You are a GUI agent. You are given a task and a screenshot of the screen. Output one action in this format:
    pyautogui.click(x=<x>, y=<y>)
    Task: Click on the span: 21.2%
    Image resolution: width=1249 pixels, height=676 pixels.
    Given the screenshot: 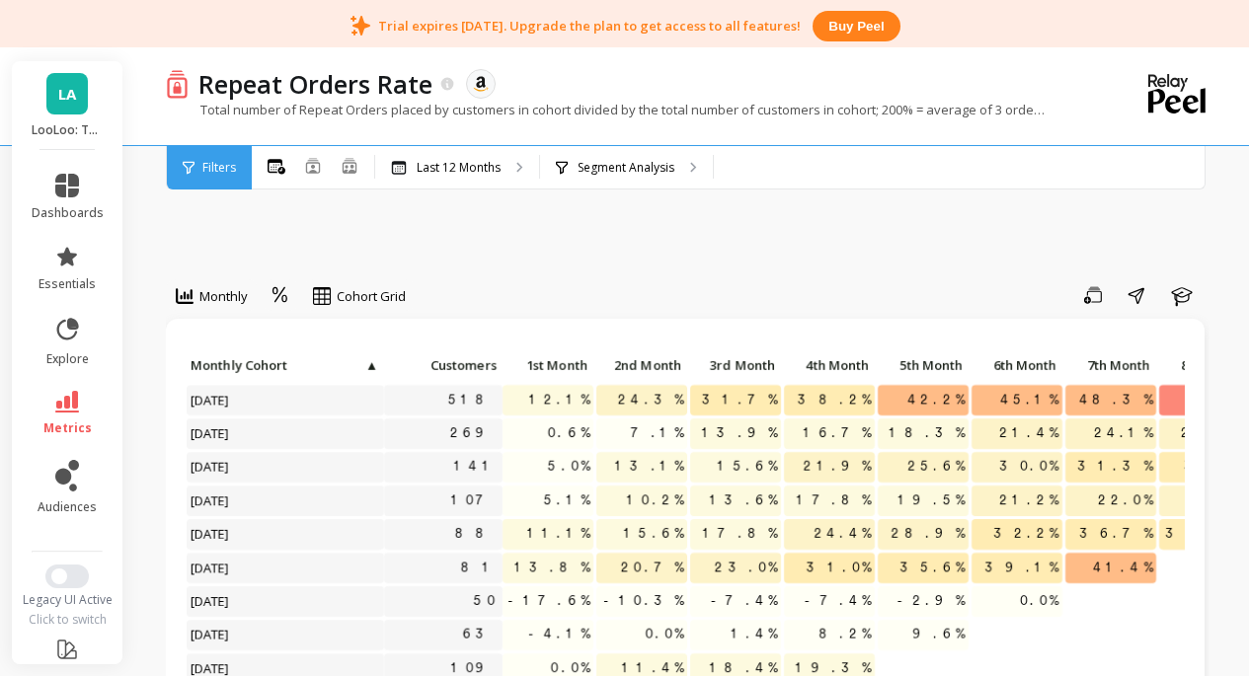 What is the action you would take?
    pyautogui.click(x=1029, y=501)
    